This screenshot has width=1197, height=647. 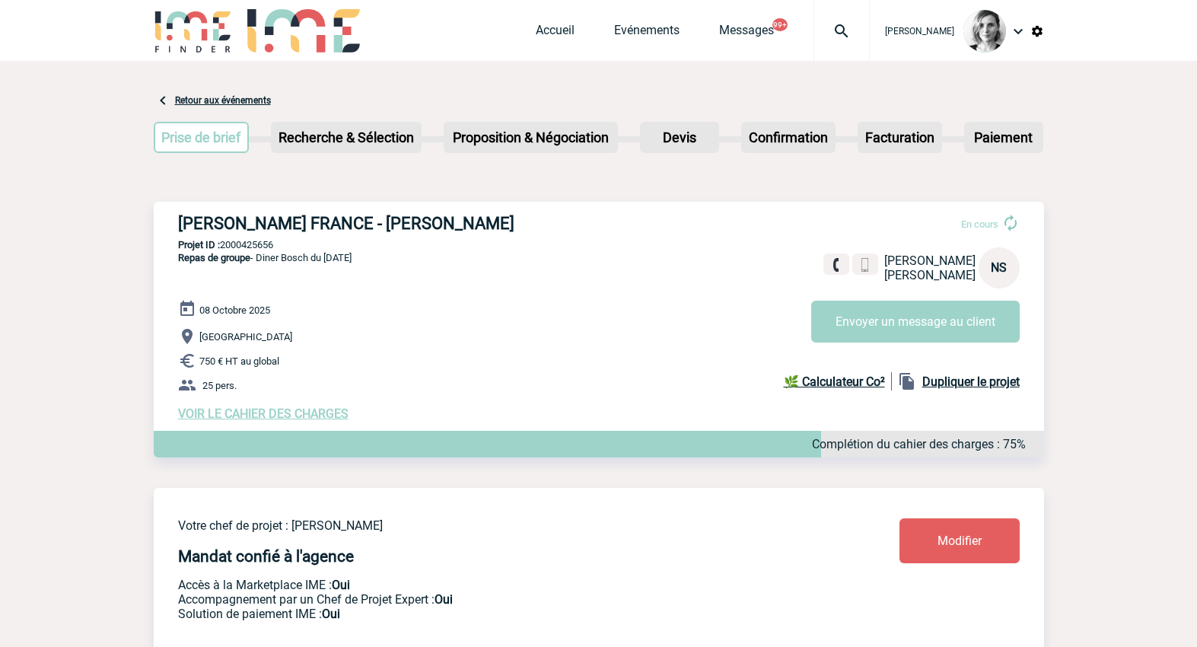 I want to click on p: Prise de brief, so click(x=202, y=137).